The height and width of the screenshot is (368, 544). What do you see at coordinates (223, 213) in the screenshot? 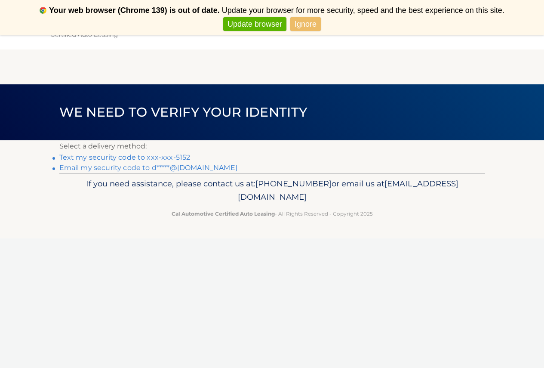
I see `strong: Cal Automotive Certified Auto Leasing` at bounding box center [223, 213].